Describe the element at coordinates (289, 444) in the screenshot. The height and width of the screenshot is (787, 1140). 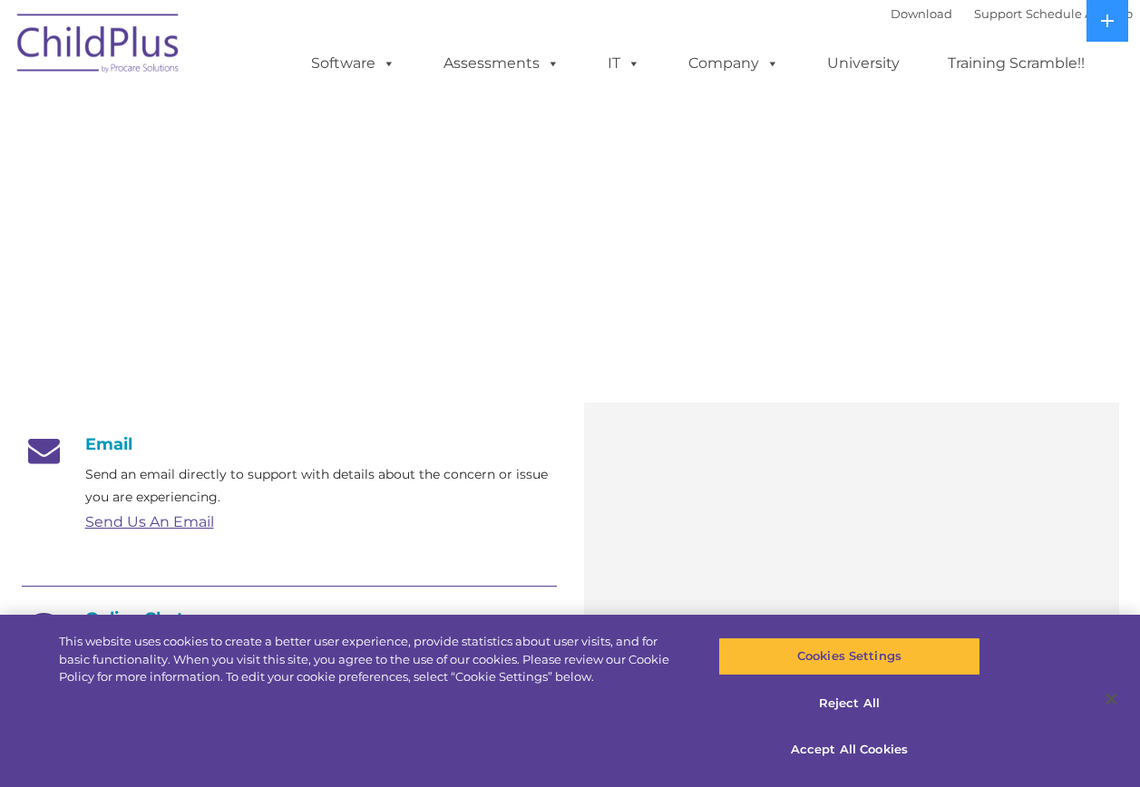
I see `h4: Email` at that location.